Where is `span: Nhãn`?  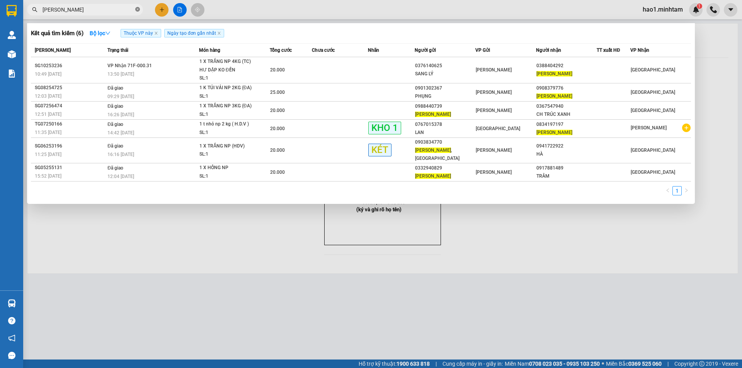
span: Nhãn is located at coordinates (373, 50).